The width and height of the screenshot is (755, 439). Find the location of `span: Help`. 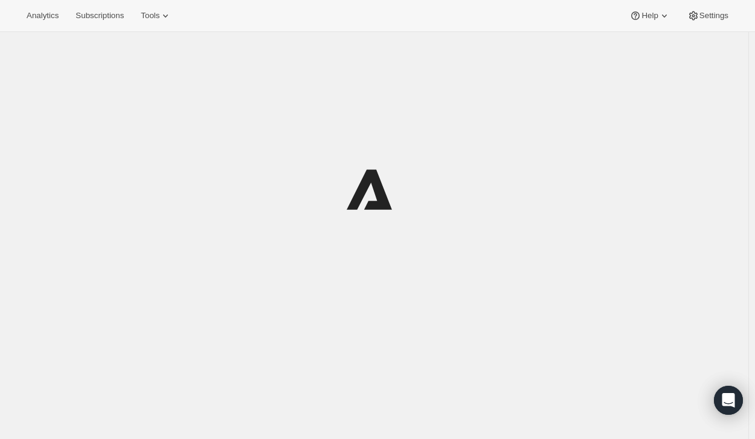

span: Help is located at coordinates (650, 16).